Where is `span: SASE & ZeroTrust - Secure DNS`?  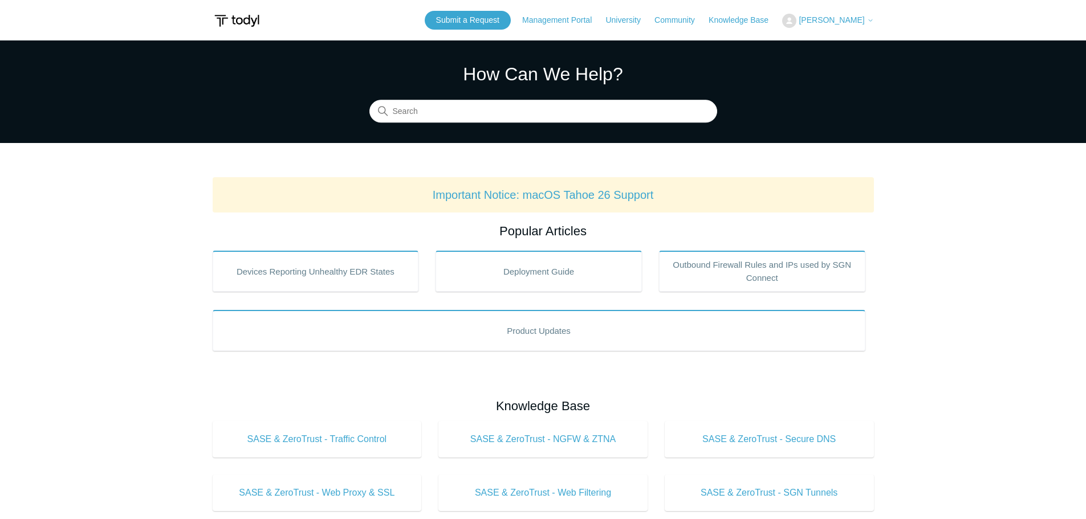
span: SASE & ZeroTrust - Secure DNS is located at coordinates (769, 440).